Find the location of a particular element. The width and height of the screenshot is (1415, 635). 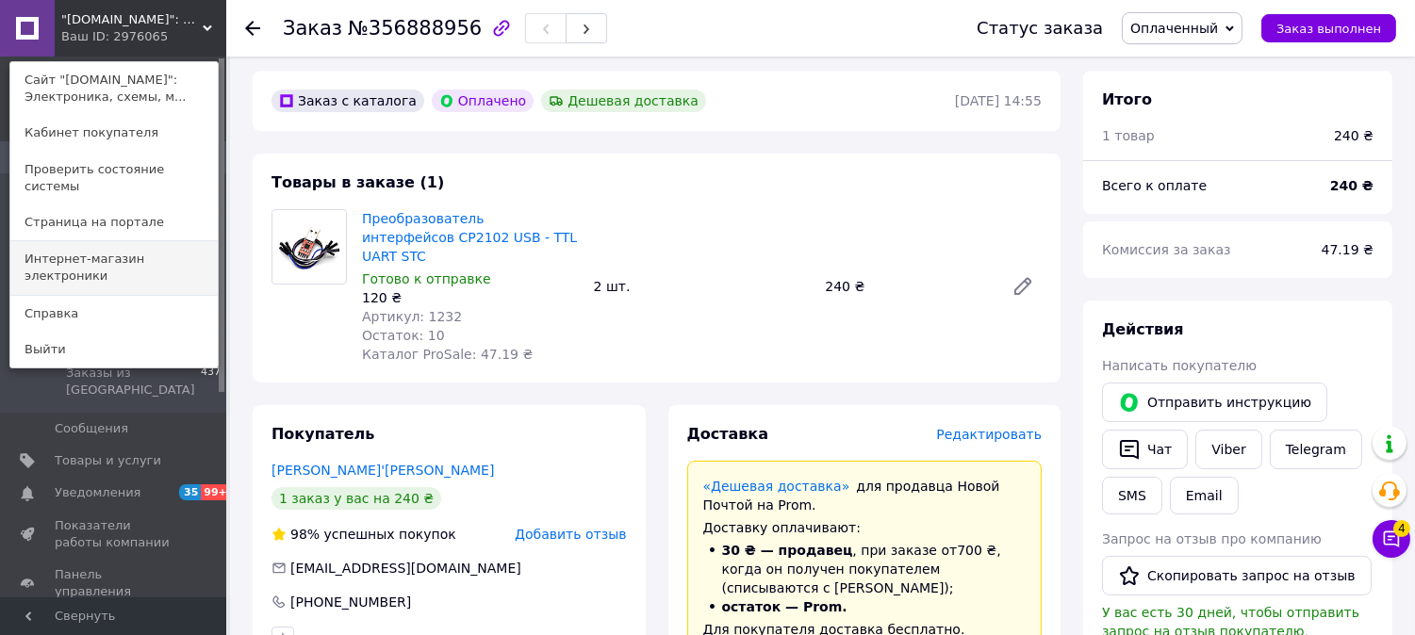

span: Написать покупателю is located at coordinates (1180, 366).